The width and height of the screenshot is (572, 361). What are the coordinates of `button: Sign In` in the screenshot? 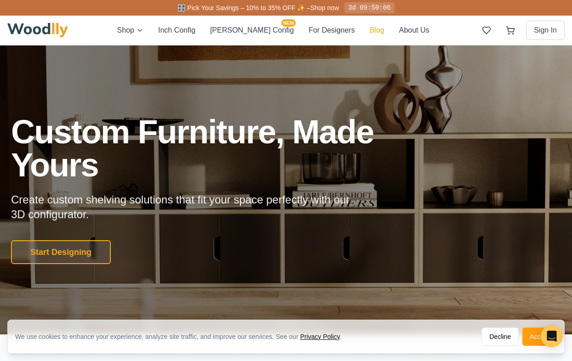 It's located at (545, 30).